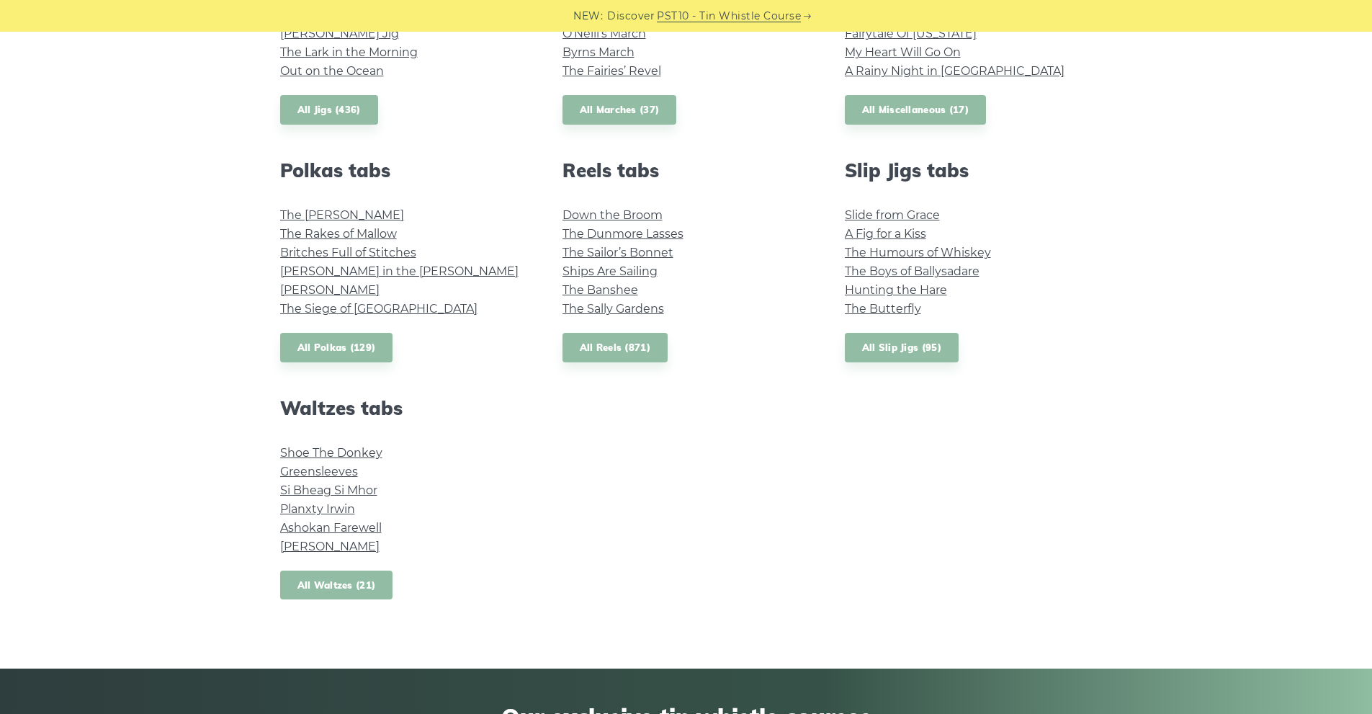 This screenshot has height=714, width=1372. I want to click on a: The Humours of Whiskey, so click(918, 252).